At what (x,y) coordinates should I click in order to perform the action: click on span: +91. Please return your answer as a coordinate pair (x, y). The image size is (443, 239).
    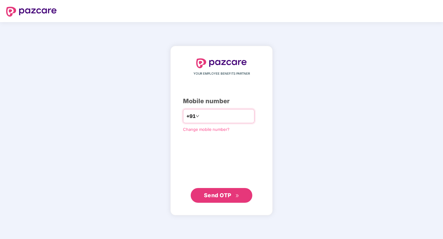
    Looking at the image, I should click on (191, 116).